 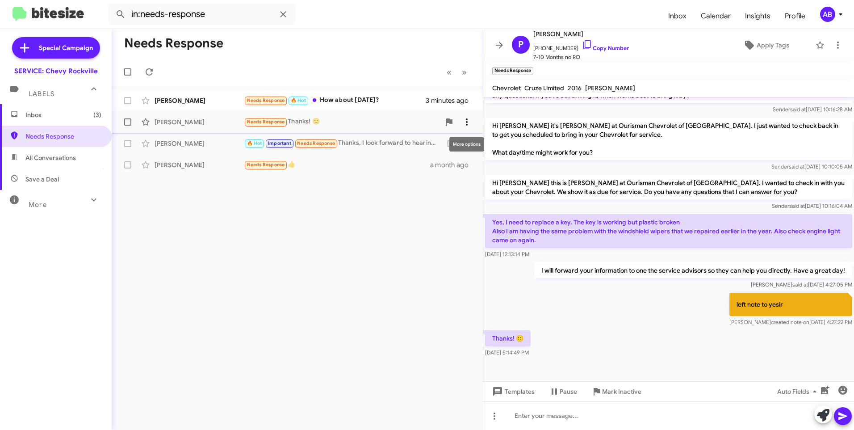 I want to click on a: Inbox, so click(x=677, y=16).